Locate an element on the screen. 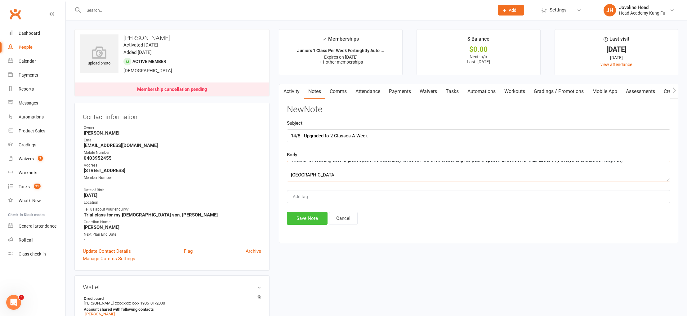 The image size is (687, 316). div: Reports is located at coordinates (26, 89).